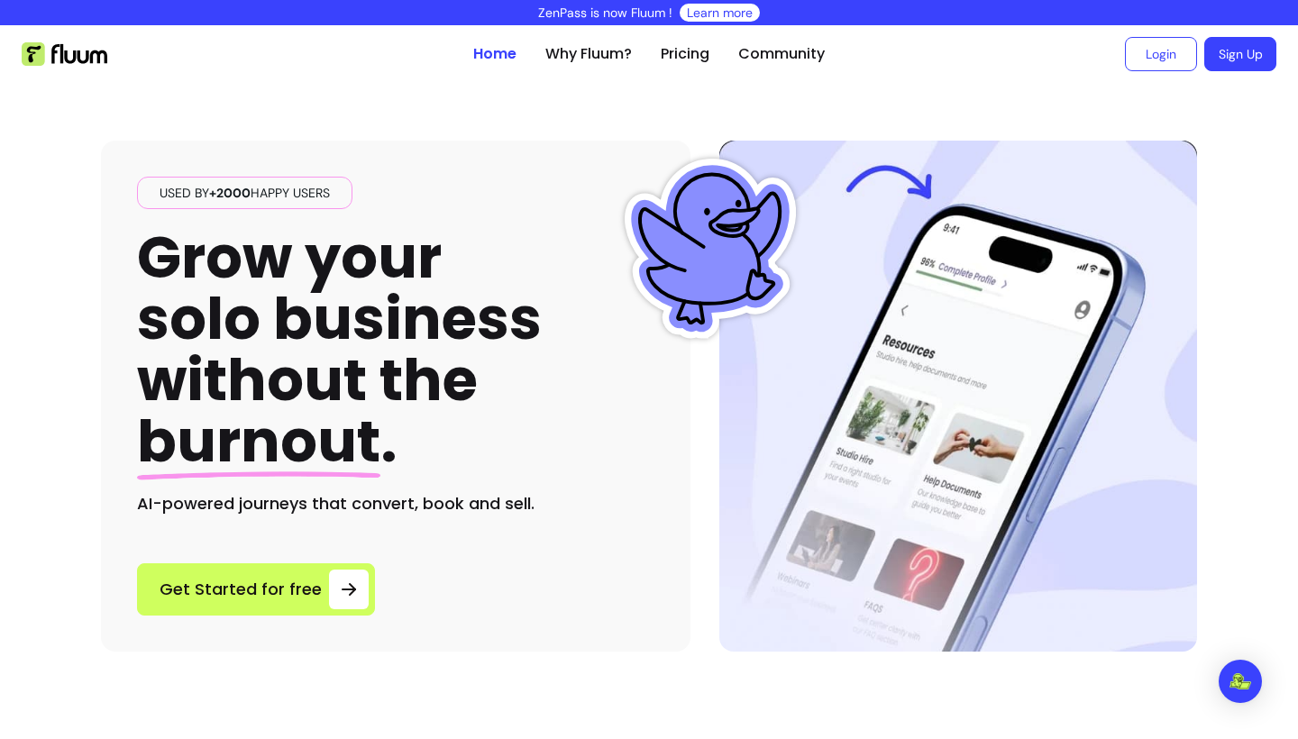  Describe the element at coordinates (339, 350) in the screenshot. I see `h1: Grow your solo business without the .` at that location.